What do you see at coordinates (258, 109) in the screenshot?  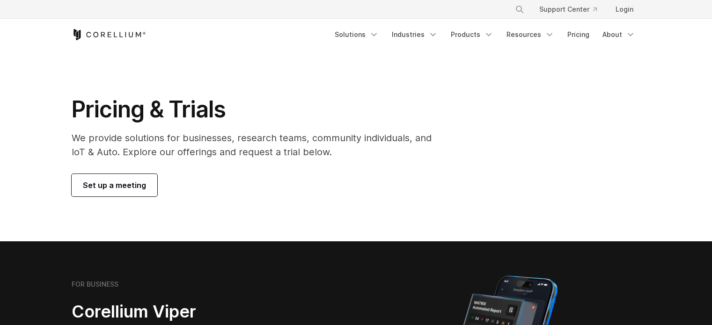 I see `h1: Pricing & Trials` at bounding box center [258, 109].